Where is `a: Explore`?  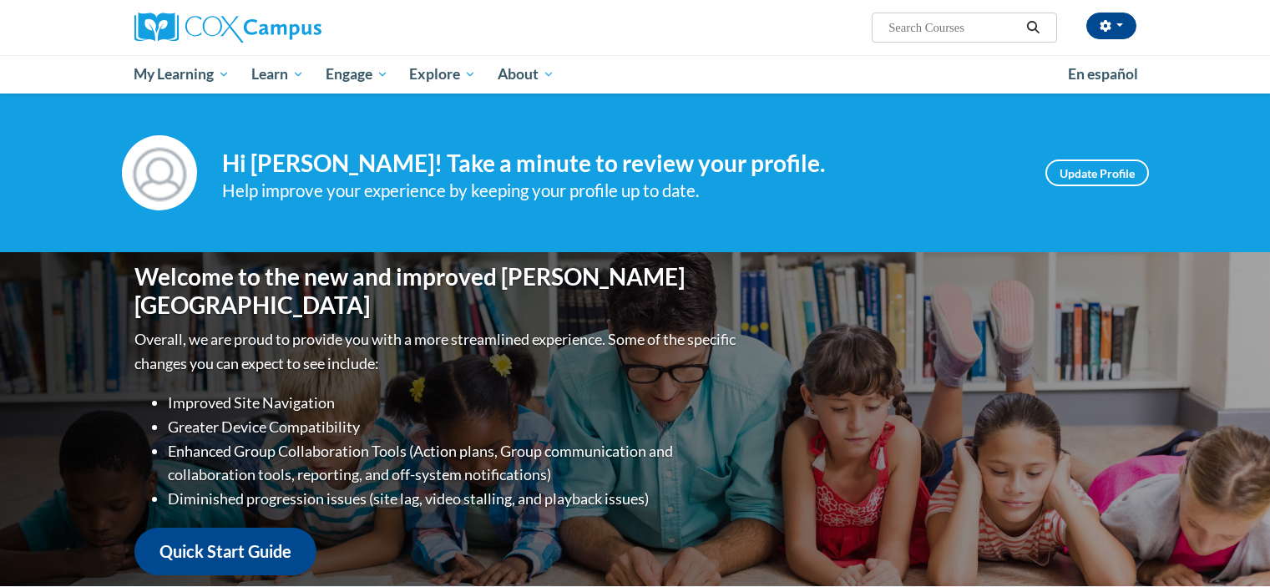 a: Explore is located at coordinates (443, 74).